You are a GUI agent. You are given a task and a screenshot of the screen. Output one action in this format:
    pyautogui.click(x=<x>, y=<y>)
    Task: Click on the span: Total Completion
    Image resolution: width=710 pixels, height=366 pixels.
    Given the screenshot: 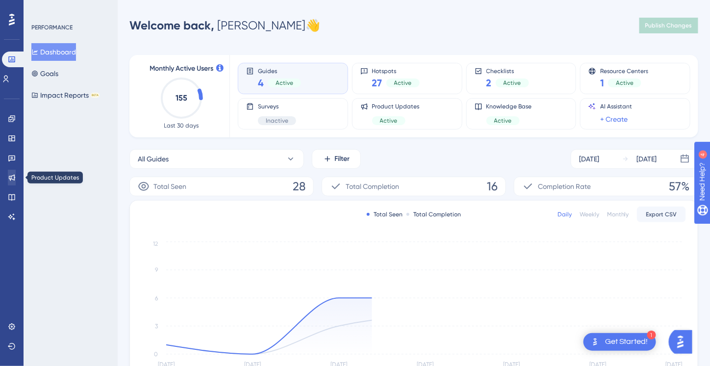 What is the action you would take?
    pyautogui.click(x=372, y=186)
    